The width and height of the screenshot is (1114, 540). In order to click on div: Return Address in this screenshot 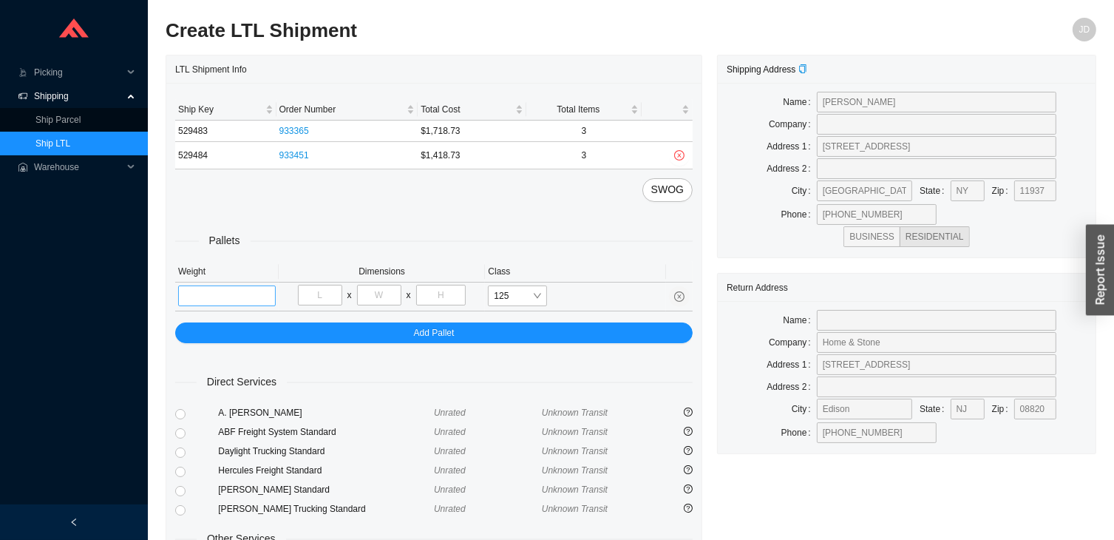, I will do `click(907, 287)`.